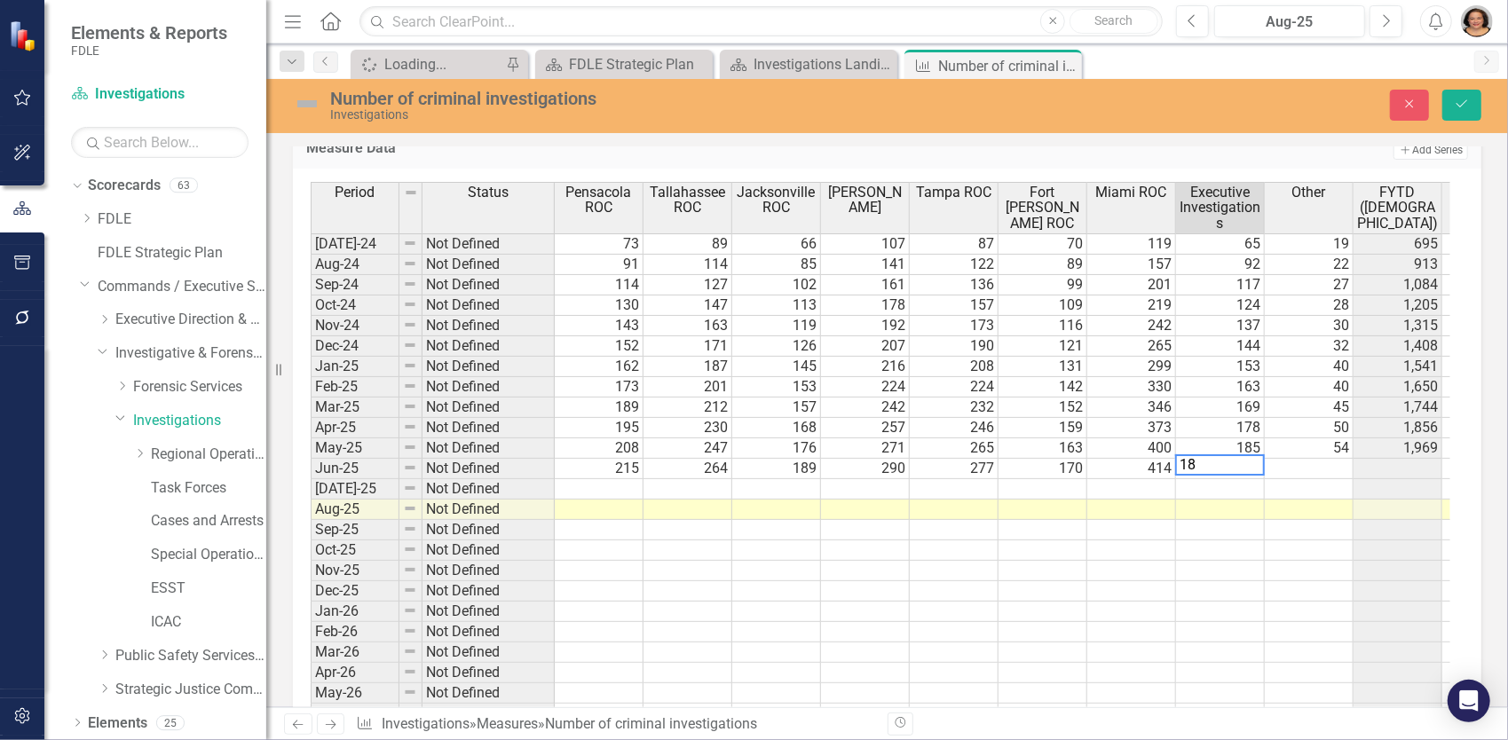 The image size is (1508, 740). Describe the element at coordinates (1220, 326) in the screenshot. I see `td: 137` at that location.